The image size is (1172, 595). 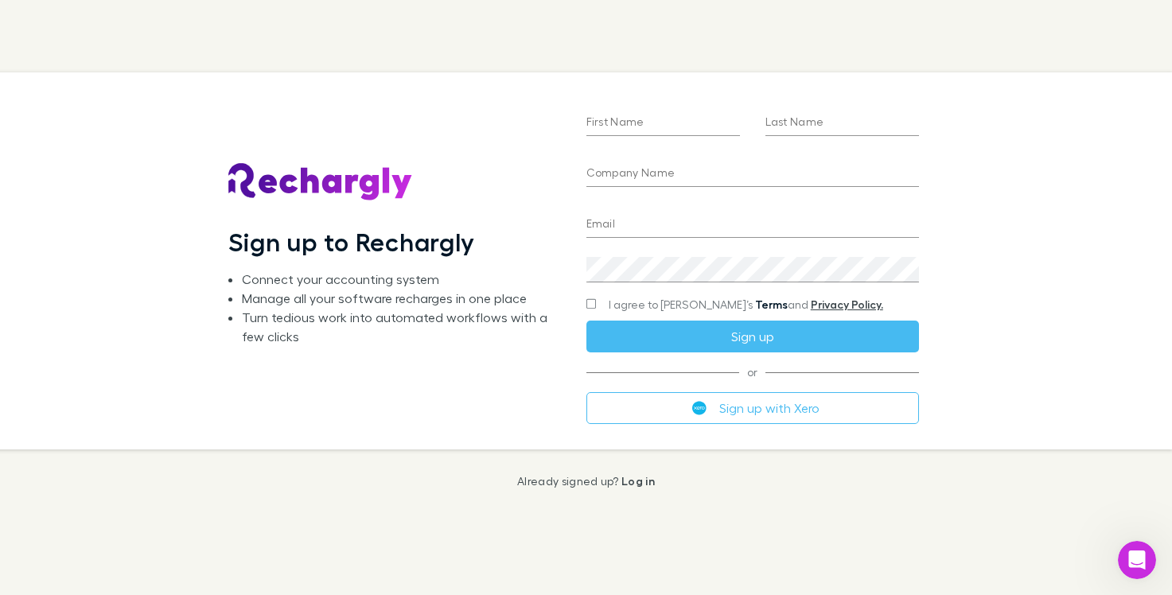 I want to click on img: Xero's logo, so click(x=700, y=408).